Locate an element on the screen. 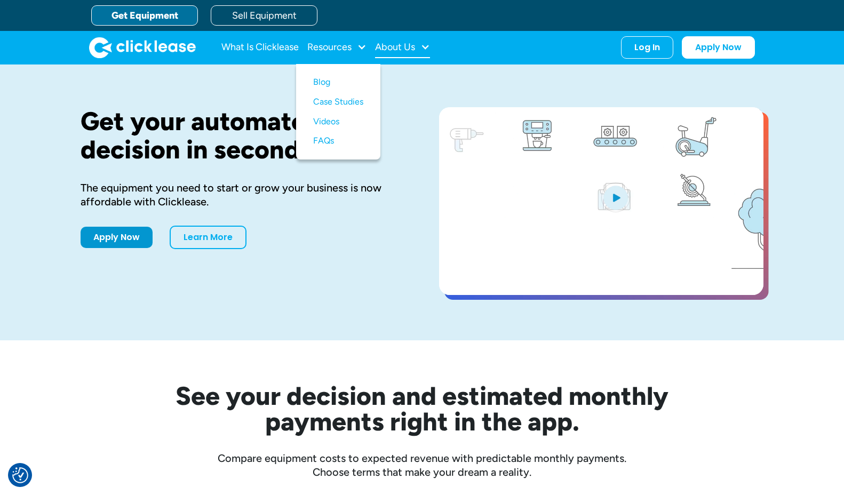 The image size is (844, 495). nav: Resources is located at coordinates (338, 112).